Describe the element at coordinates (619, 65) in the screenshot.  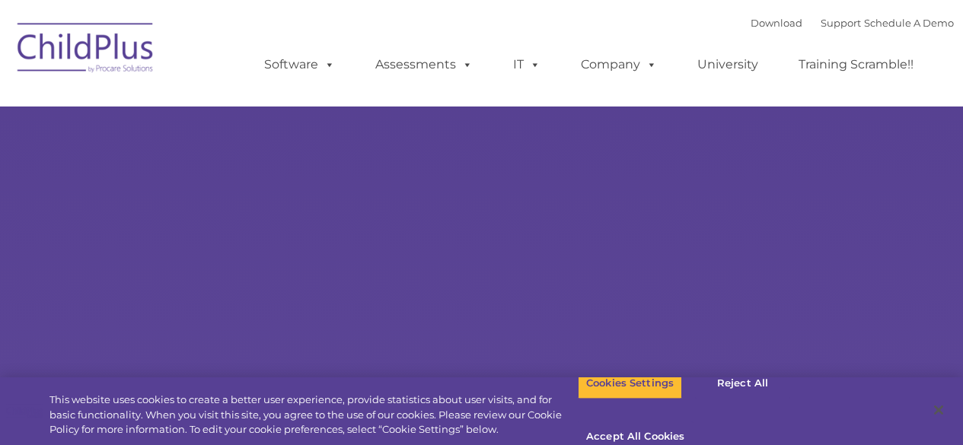
I see `a: Company` at that location.